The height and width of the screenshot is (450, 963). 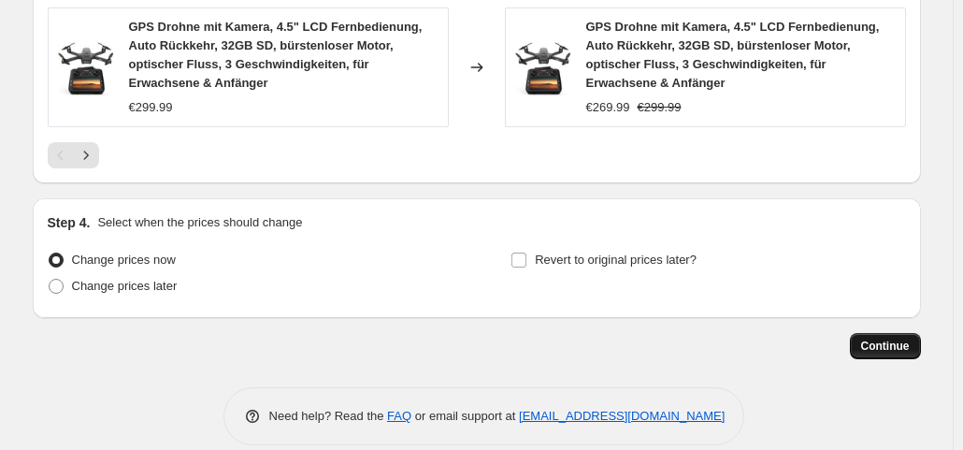 I want to click on nav: Pagination, so click(x=73, y=155).